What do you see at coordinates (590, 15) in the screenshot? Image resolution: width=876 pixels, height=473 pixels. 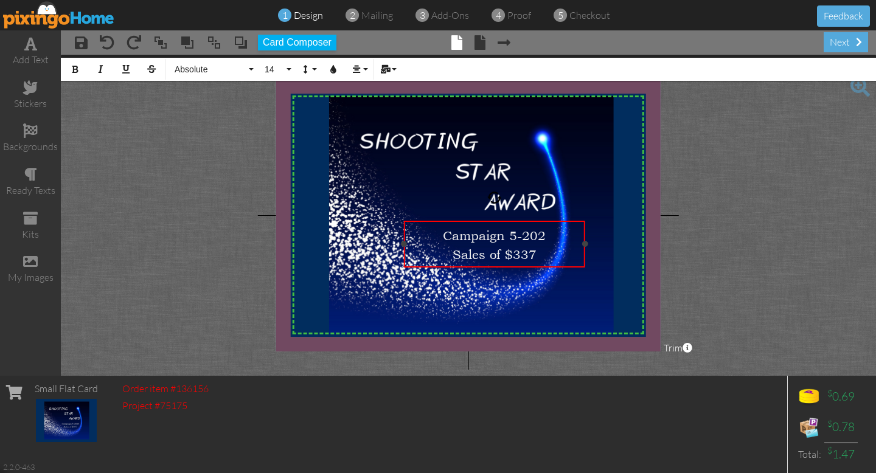 I see `span: checkout` at bounding box center [590, 15].